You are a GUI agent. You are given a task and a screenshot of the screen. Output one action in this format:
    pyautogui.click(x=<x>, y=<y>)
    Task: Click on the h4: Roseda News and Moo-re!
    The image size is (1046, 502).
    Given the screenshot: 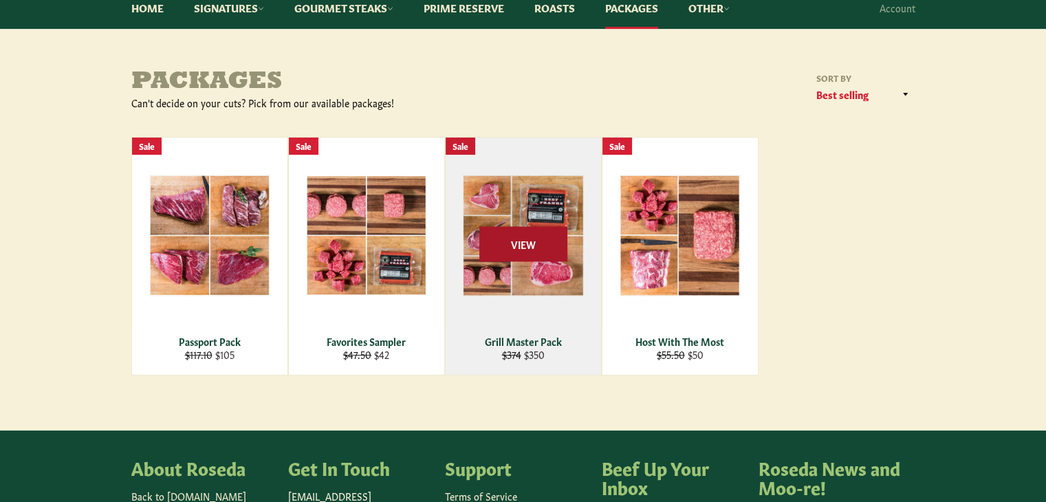 What is the action you would take?
    pyautogui.click(x=830, y=476)
    